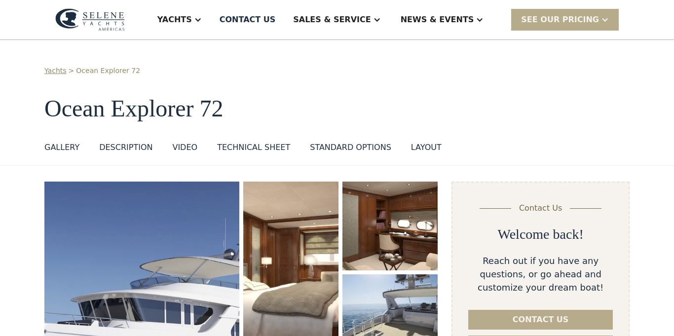  Describe the element at coordinates (426, 149) in the screenshot. I see `a: layout` at that location.